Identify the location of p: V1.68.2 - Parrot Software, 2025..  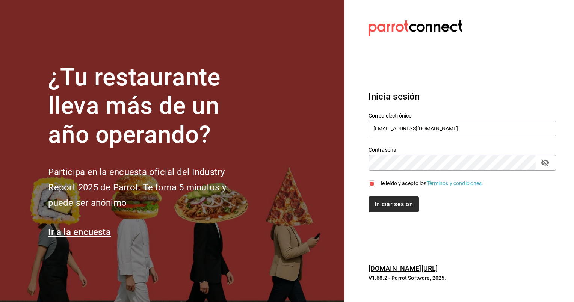
(462, 278).